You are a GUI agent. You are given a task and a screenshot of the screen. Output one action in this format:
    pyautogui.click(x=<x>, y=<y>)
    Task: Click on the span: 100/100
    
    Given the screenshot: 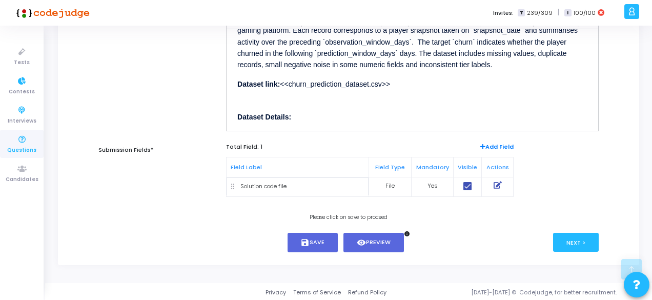 What is the action you would take?
    pyautogui.click(x=584, y=13)
    